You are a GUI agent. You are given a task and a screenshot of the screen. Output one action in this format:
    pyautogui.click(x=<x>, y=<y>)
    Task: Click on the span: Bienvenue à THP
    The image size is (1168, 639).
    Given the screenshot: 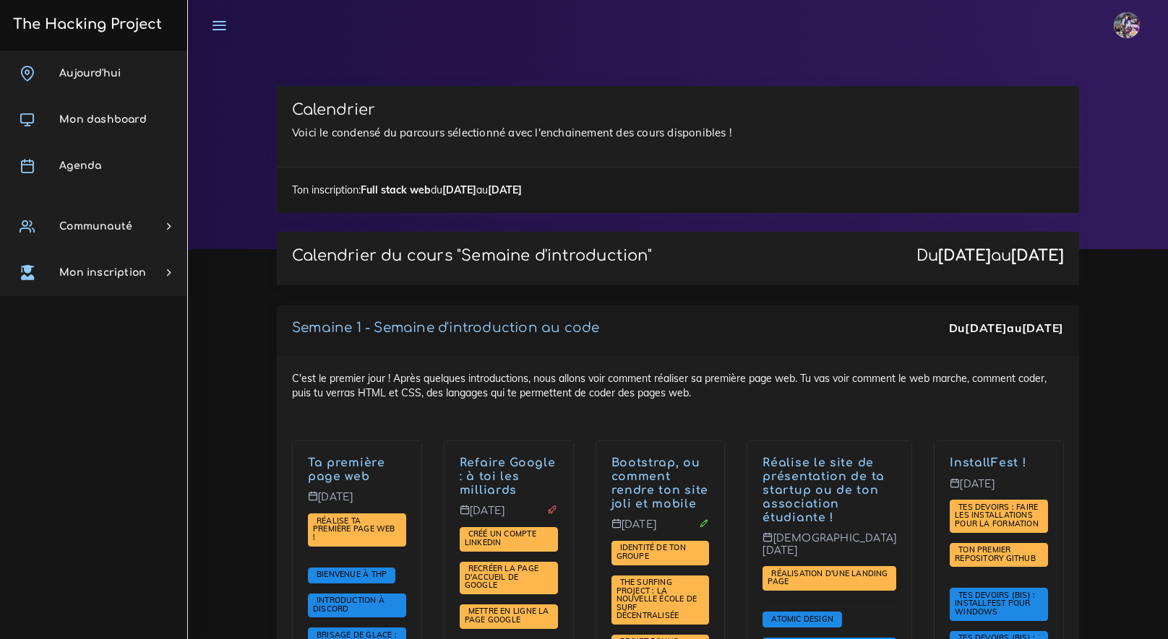 What is the action you would take?
    pyautogui.click(x=351, y=574)
    